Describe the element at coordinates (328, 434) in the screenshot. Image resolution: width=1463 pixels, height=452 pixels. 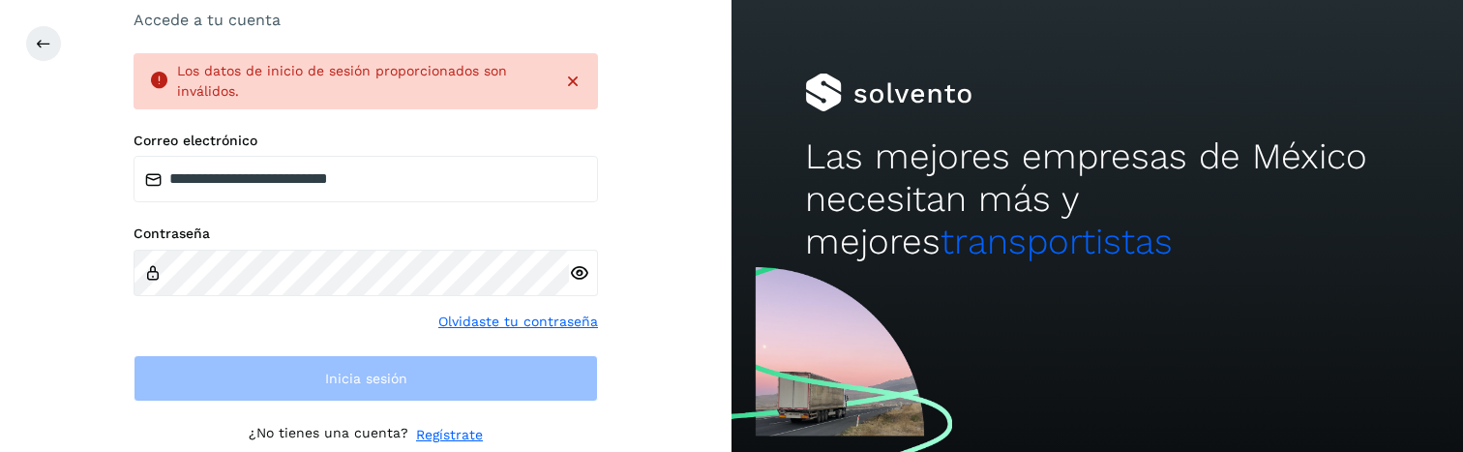
I see `p: ¿No tienes una cuenta?` at that location.